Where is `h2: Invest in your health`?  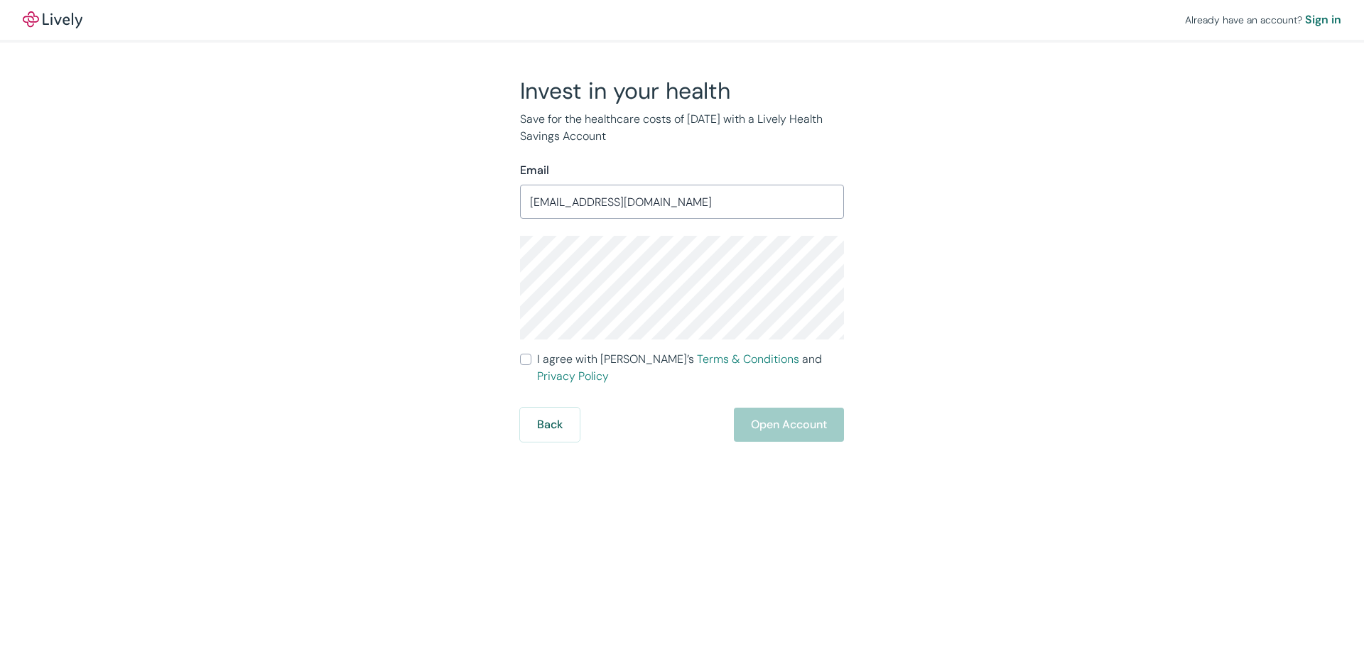
h2: Invest in your health is located at coordinates (682, 91).